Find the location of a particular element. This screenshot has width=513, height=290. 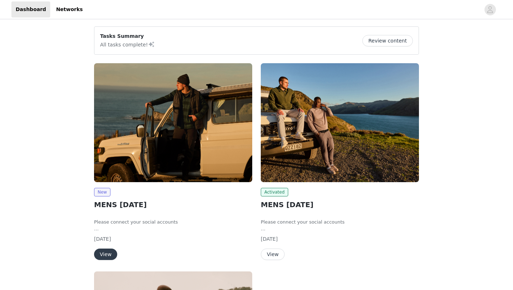

a: Networks is located at coordinates (69, 9).